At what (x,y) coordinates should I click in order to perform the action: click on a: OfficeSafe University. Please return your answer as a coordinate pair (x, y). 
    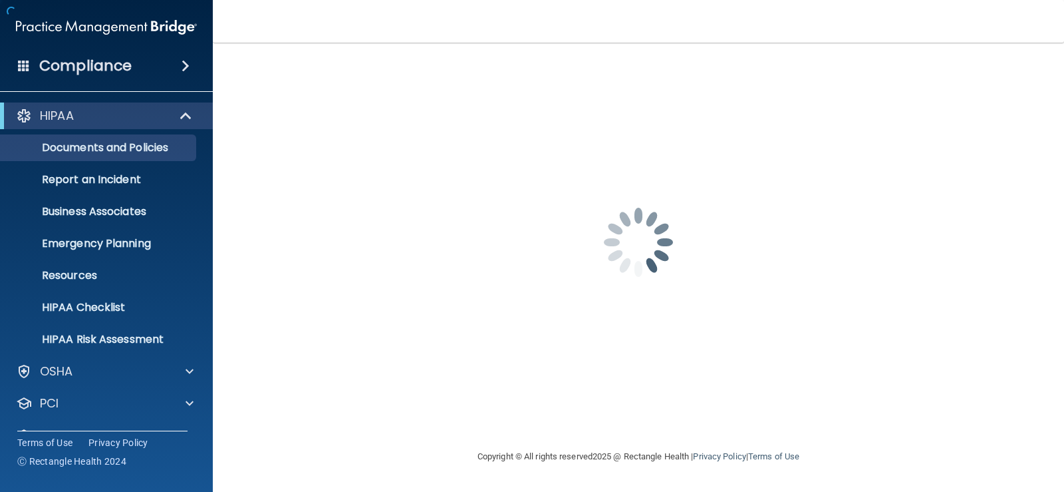
    Looking at the image, I should click on (104, 435).